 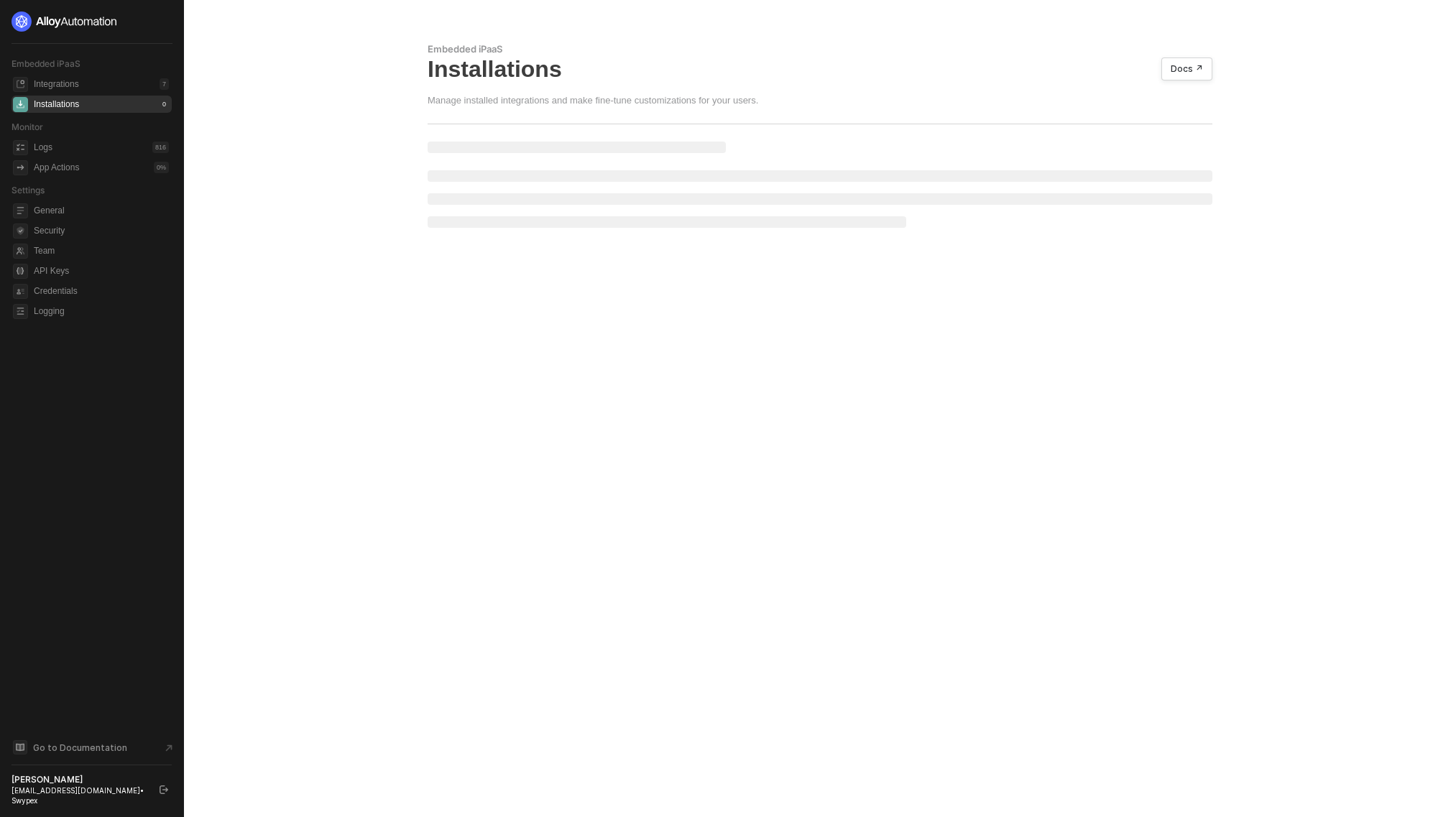 I want to click on span: document-arrow, so click(x=169, y=748).